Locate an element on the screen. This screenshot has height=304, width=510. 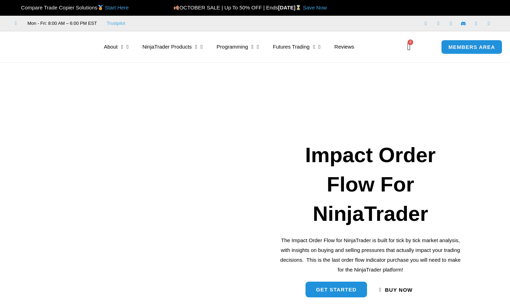
span: Compare Trade Copier Solutions is located at coordinates (72, 7).